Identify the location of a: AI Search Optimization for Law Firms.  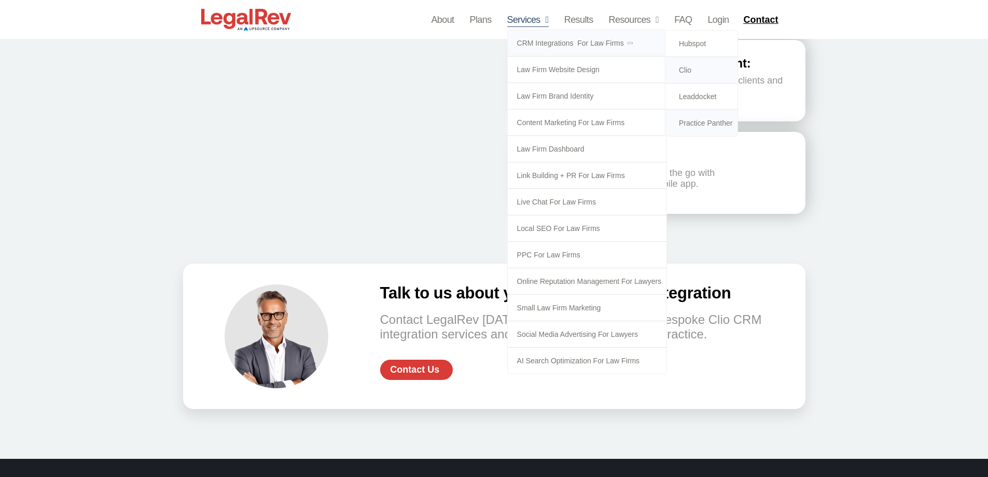
(587, 361).